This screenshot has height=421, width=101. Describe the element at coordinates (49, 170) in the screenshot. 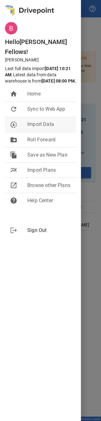

I see `span: Import Plans` at that location.